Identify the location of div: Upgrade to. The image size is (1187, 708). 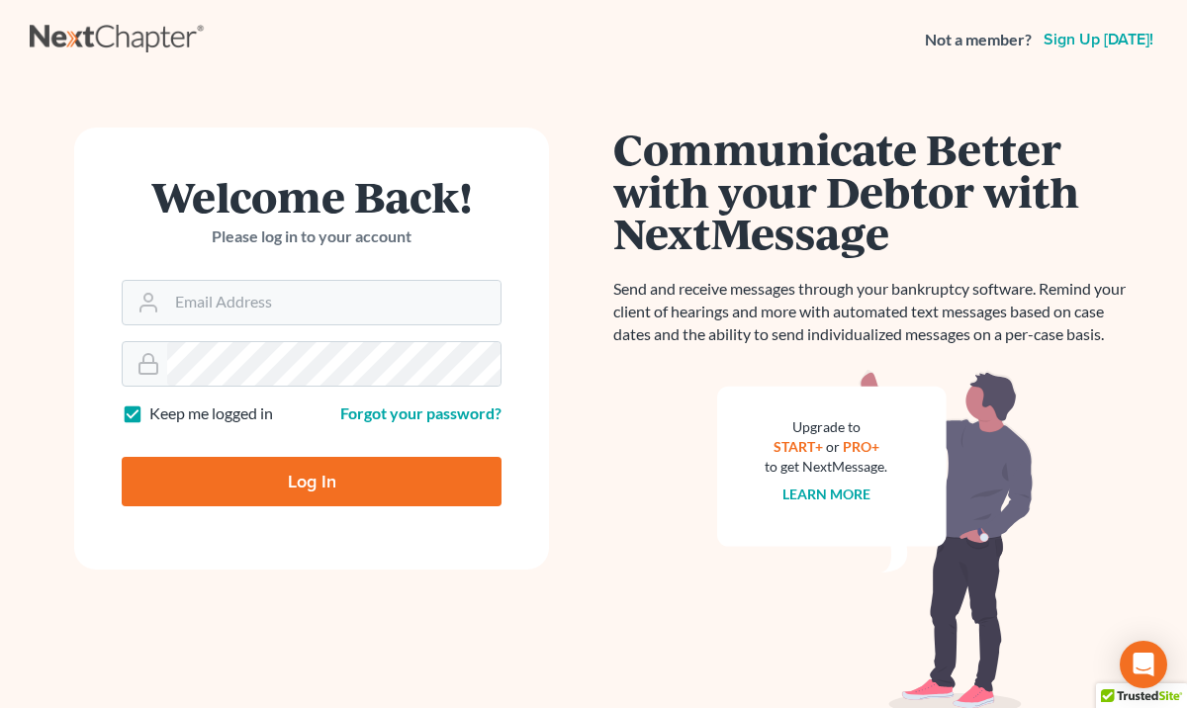
(826, 427).